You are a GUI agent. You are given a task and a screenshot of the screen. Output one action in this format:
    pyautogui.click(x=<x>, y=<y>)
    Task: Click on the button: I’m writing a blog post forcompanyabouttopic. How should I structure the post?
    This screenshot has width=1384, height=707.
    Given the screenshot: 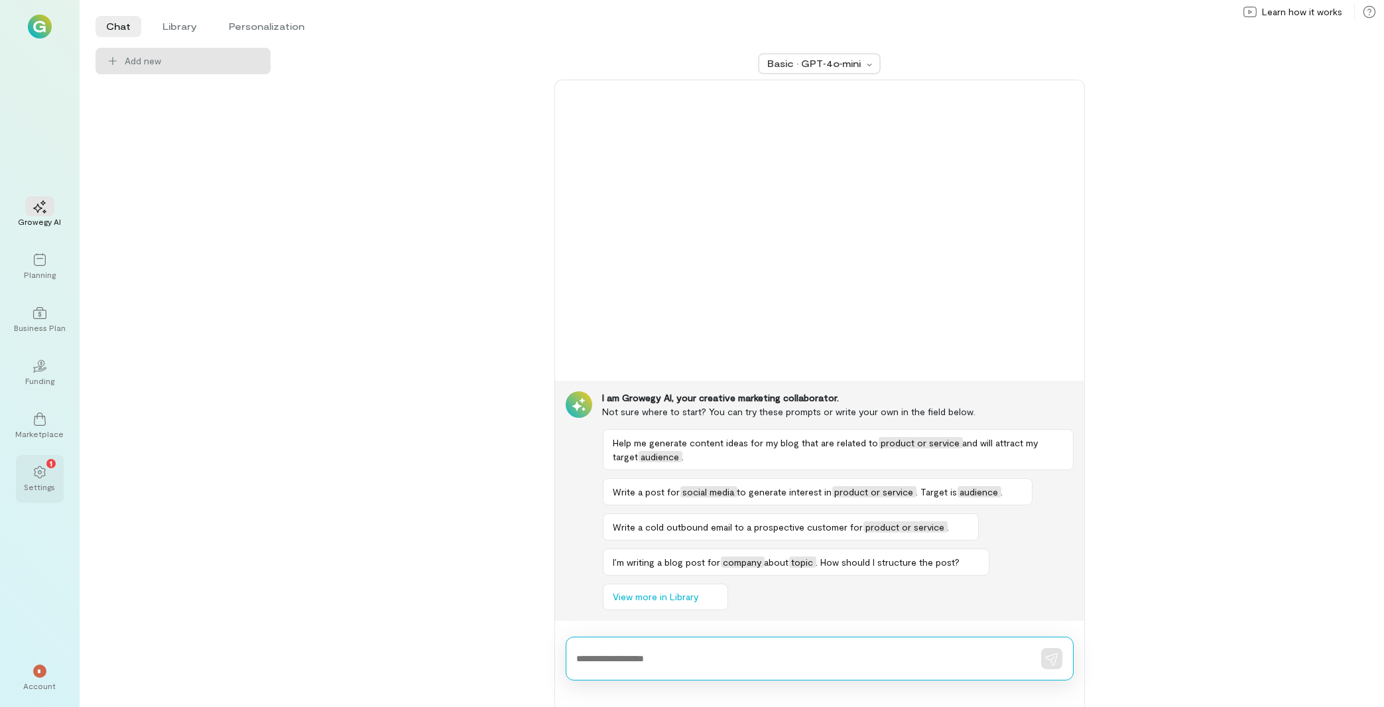 What is the action you would take?
    pyautogui.click(x=796, y=562)
    